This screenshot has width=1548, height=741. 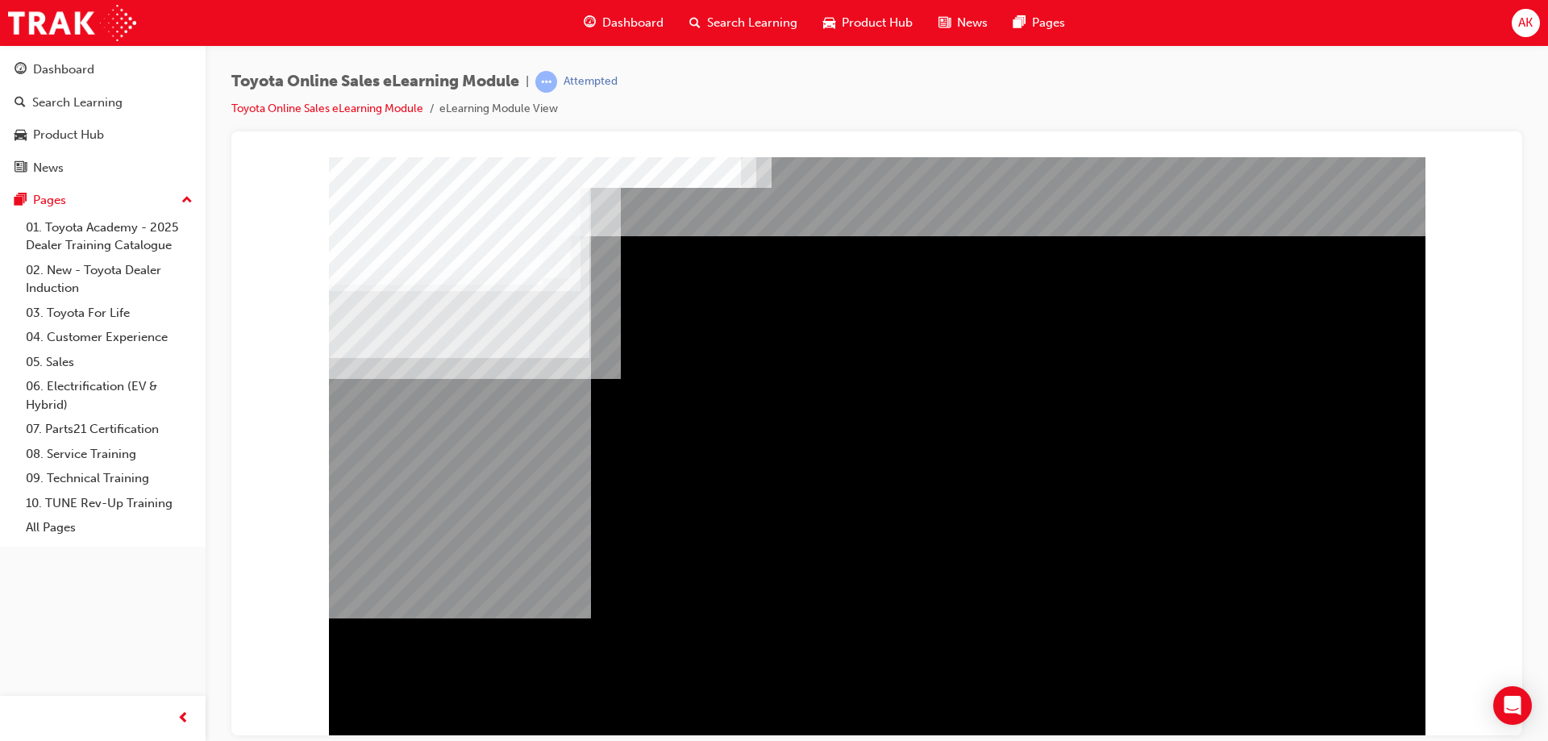 What do you see at coordinates (109, 236) in the screenshot?
I see `a: 01. Toyota Academy - 2025 Dealer Training Catalogue` at bounding box center [109, 236].